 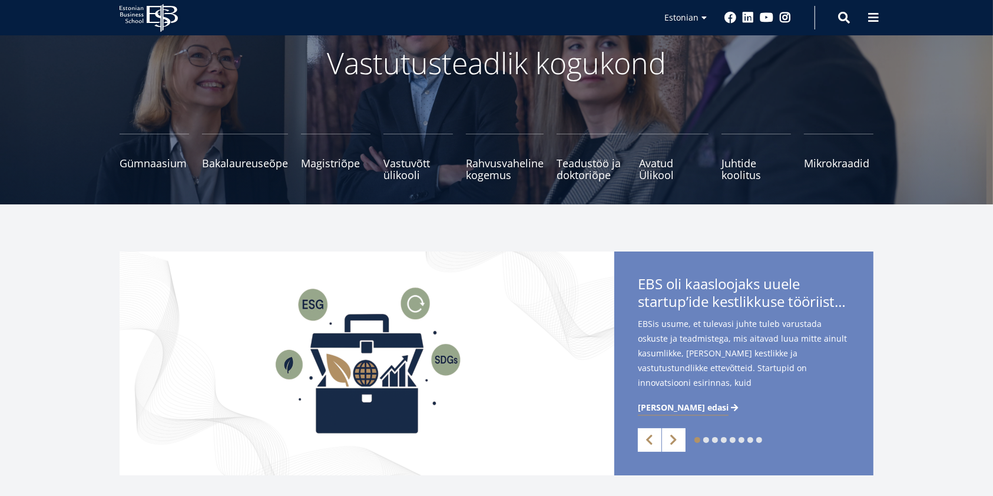 I want to click on span: EBSis usume, et tulevasi juhte tuleb varustada oskuste ja teadmistega, mis aitavad luua mitte ain..., so click(x=744, y=362).